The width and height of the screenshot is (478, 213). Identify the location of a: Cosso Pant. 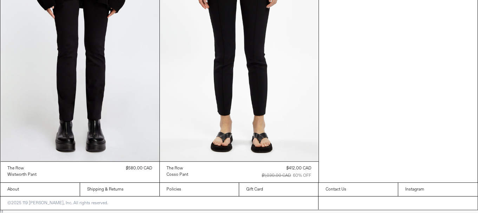
(178, 174).